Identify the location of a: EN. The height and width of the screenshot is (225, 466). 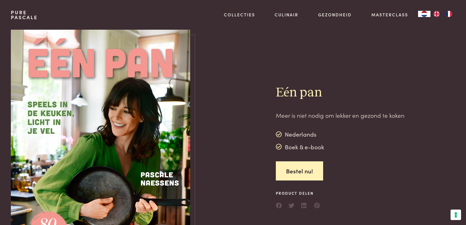
(436, 14).